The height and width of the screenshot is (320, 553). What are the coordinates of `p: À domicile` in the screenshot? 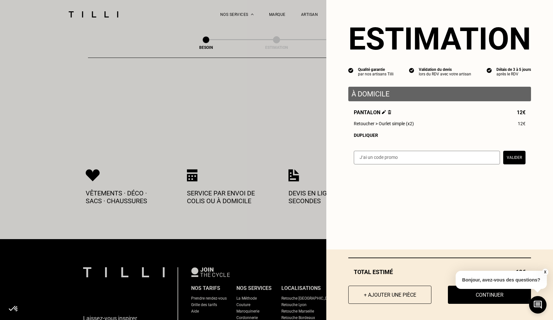 It's located at (439, 94).